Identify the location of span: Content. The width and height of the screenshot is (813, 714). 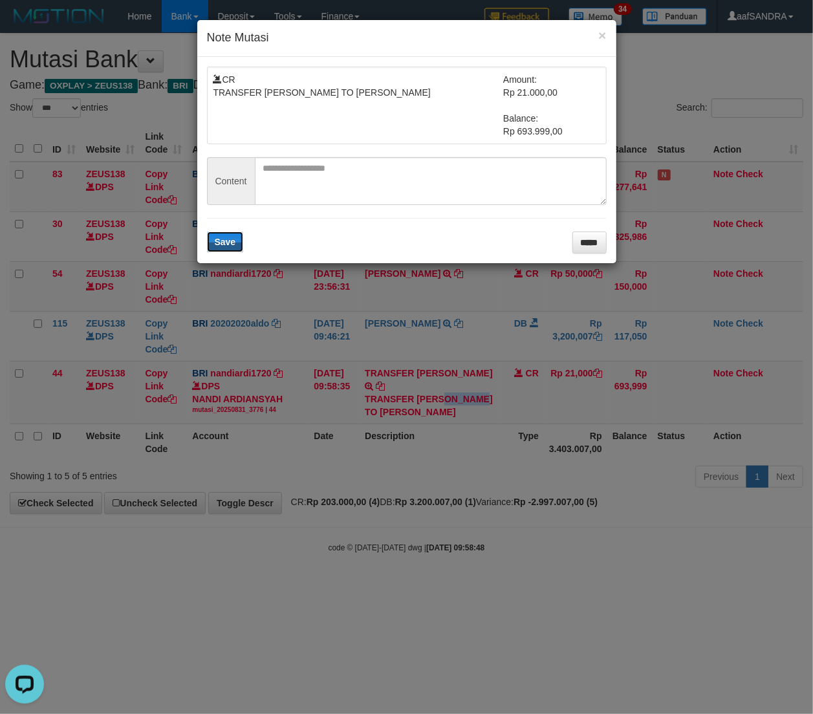
(231, 181).